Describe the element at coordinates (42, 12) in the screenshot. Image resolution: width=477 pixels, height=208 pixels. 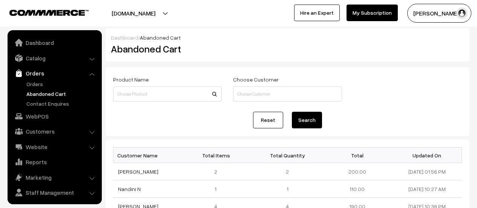
I see `a: COMMMERCE` at that location.